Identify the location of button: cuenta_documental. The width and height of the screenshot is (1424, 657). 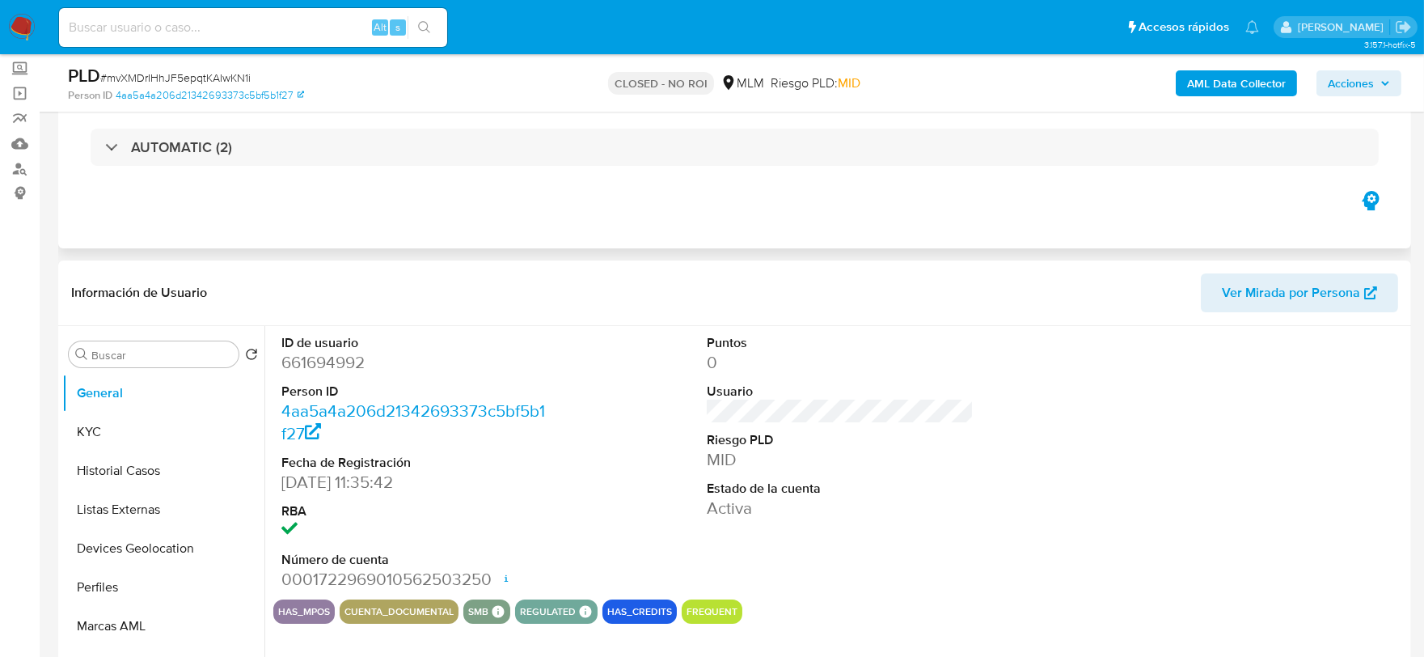
(399, 611).